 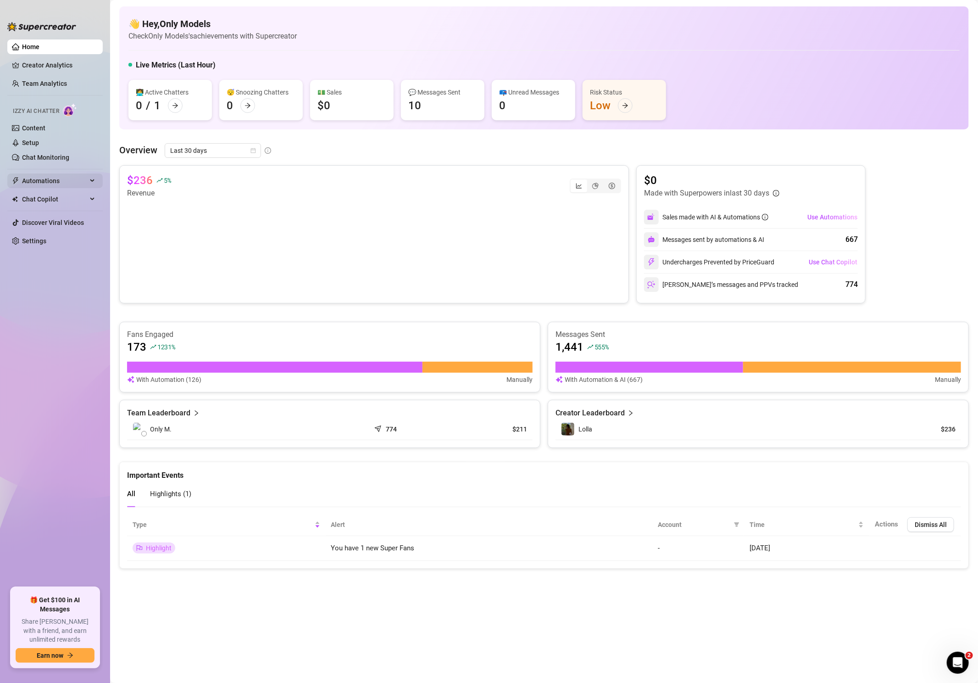 What do you see at coordinates (852, 239) in the screenshot?
I see `div: 667` at bounding box center [852, 239].